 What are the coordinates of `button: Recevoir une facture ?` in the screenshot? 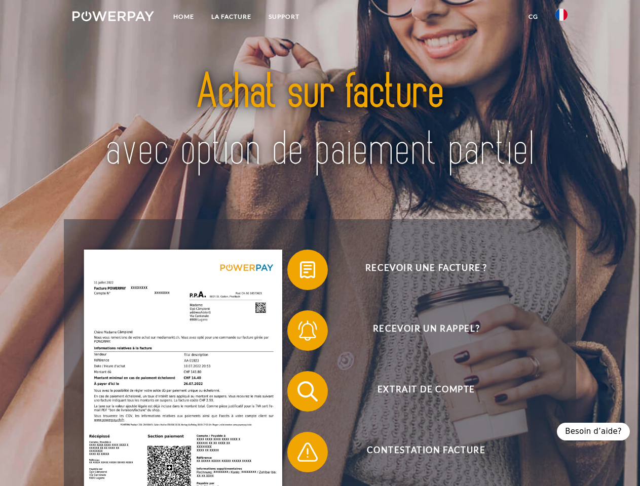 It's located at (419, 270).